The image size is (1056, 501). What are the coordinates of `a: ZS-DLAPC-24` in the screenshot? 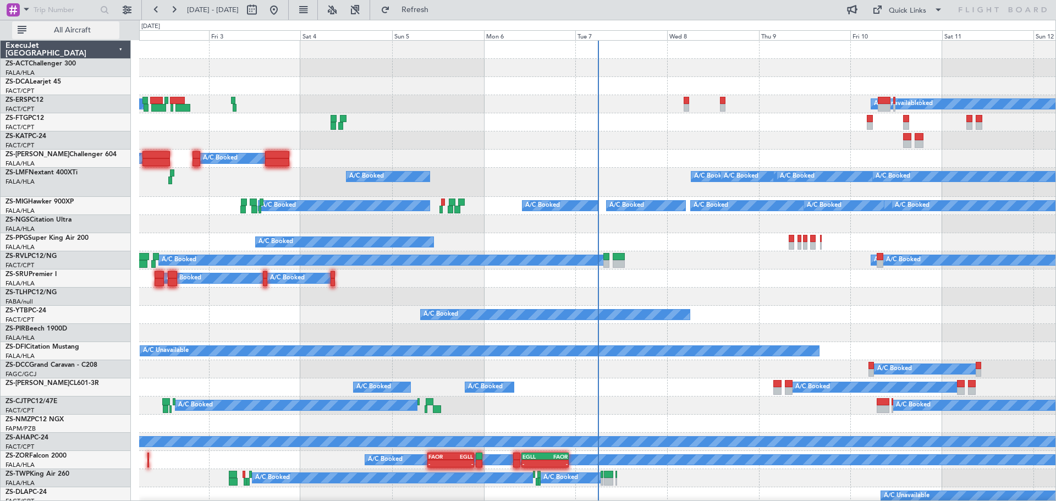 It's located at (26, 492).